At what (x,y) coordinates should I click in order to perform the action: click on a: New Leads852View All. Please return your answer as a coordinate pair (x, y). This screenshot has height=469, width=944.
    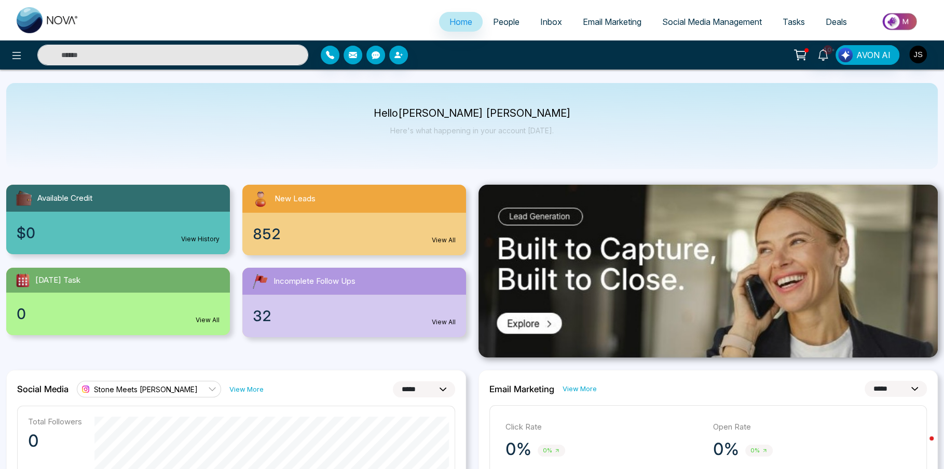
    Looking at the image, I should click on (354, 220).